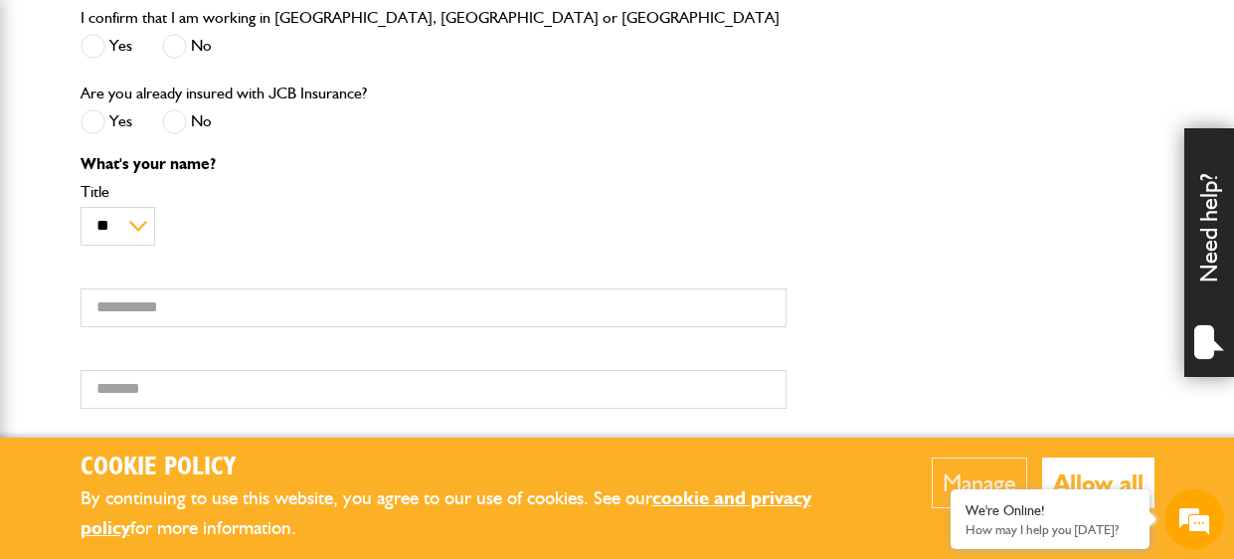 Image resolution: width=1234 pixels, height=559 pixels. I want to click on p: What's your name?, so click(433, 164).